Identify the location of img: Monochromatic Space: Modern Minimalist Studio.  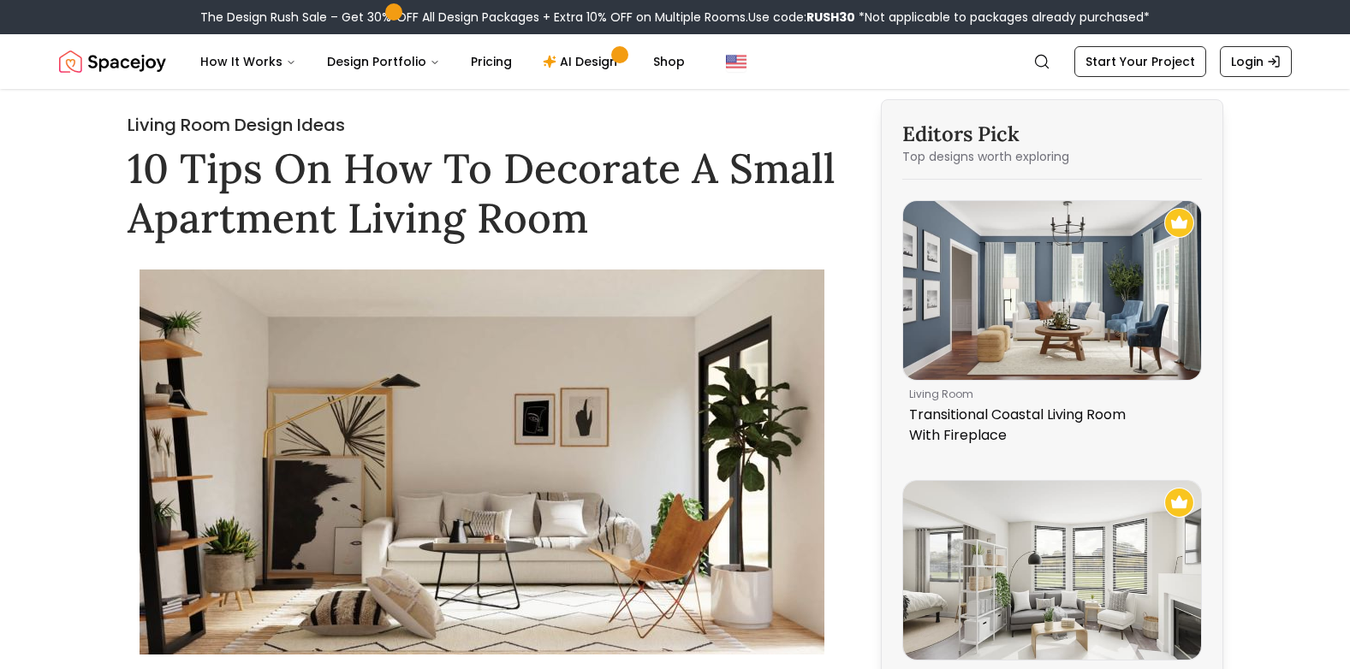
(1052, 570).